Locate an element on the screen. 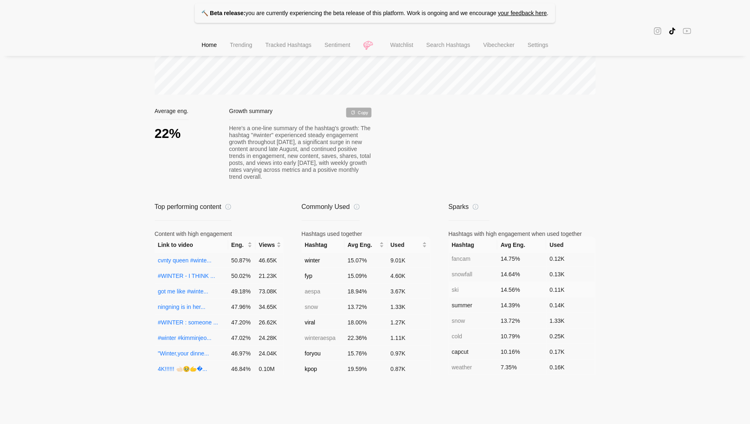 This screenshot has height=424, width=750. span: kpop is located at coordinates (311, 369).